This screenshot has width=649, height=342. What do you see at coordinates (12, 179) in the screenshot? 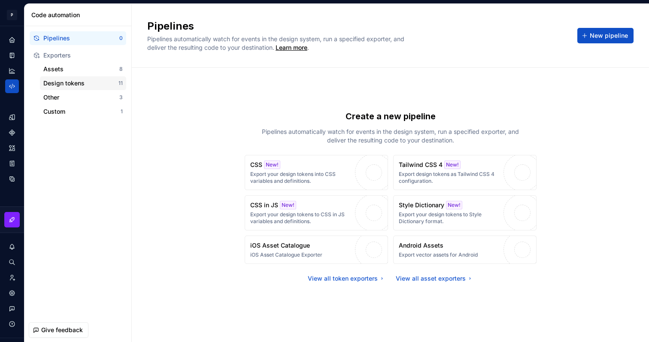
I see `a: Data sources` at bounding box center [12, 179].